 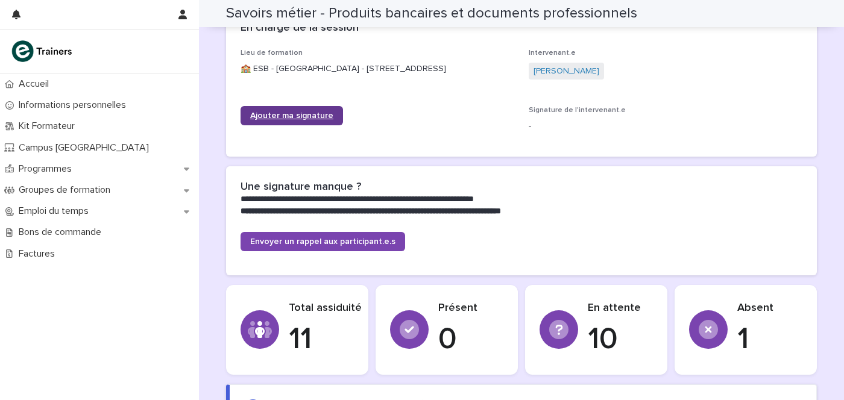 What do you see at coordinates (471, 340) in the screenshot?
I see `p: 0` at bounding box center [471, 340].